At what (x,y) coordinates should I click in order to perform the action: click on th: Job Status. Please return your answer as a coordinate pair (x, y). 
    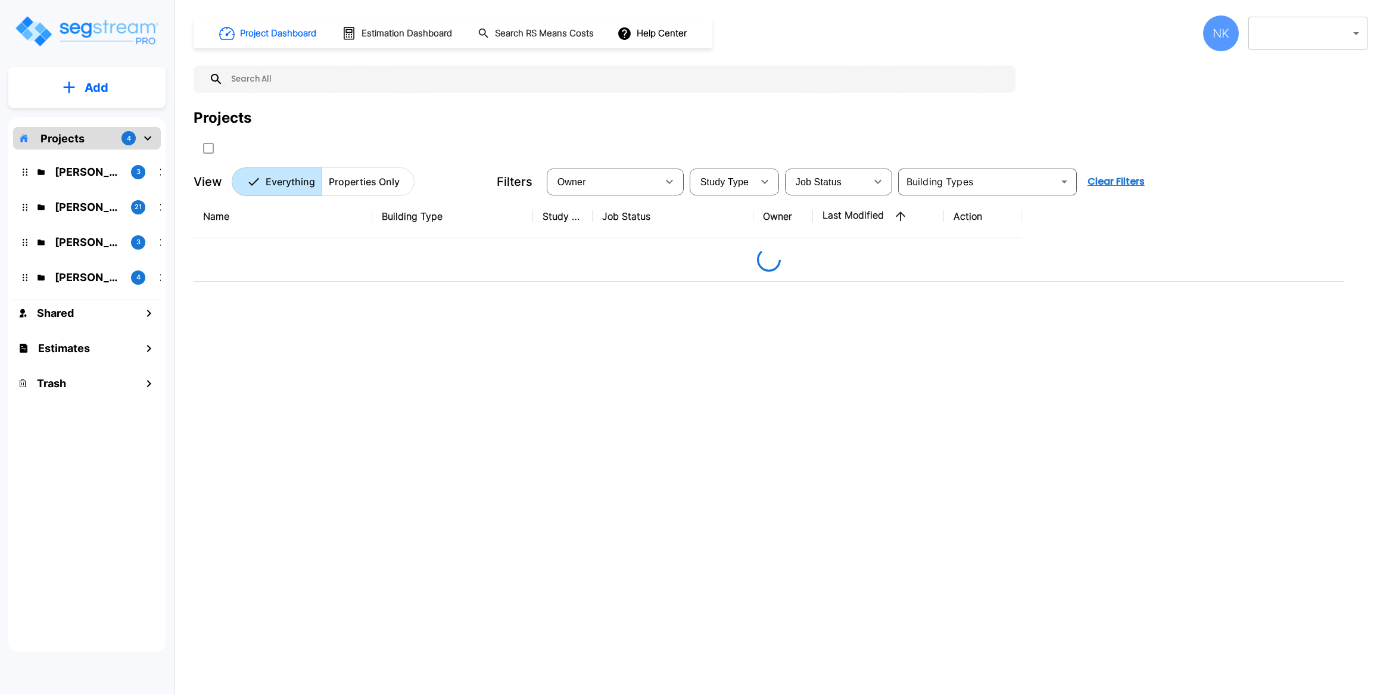
    Looking at the image, I should click on (673, 216).